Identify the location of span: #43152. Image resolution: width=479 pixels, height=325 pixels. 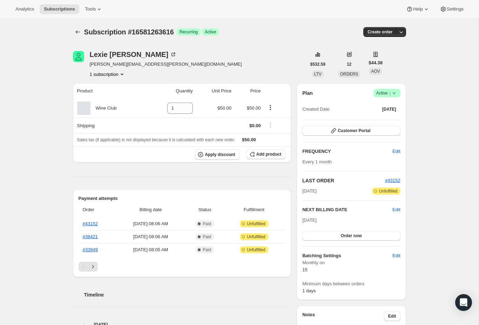
(393, 180).